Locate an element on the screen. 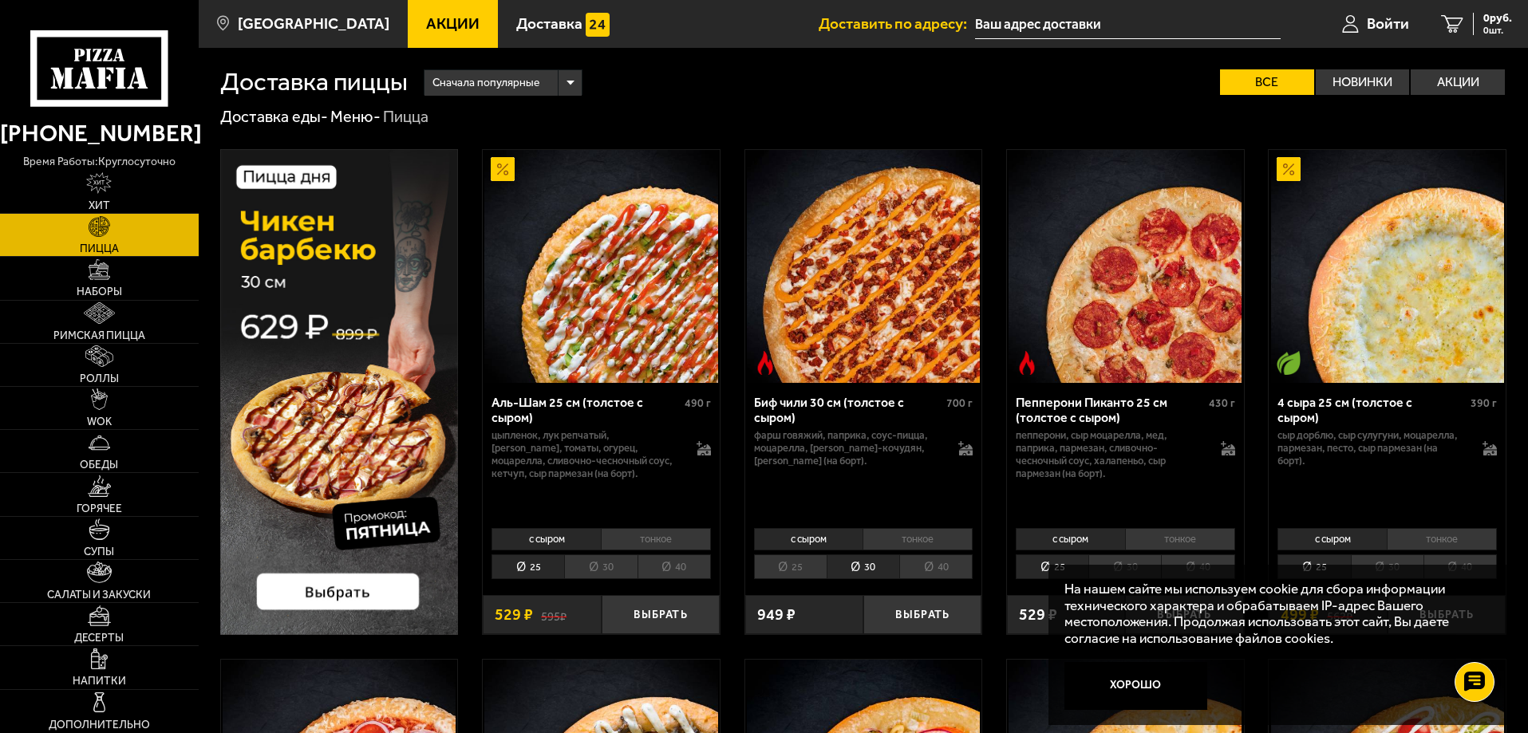 The height and width of the screenshot is (733, 1528). span: 430 г is located at coordinates (1221, 403).